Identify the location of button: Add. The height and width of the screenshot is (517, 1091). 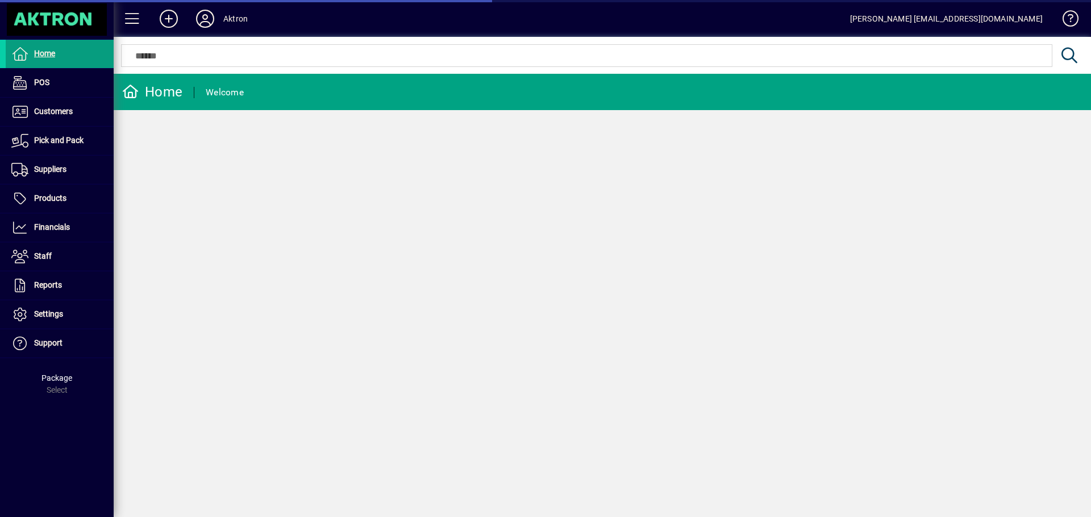
(169, 19).